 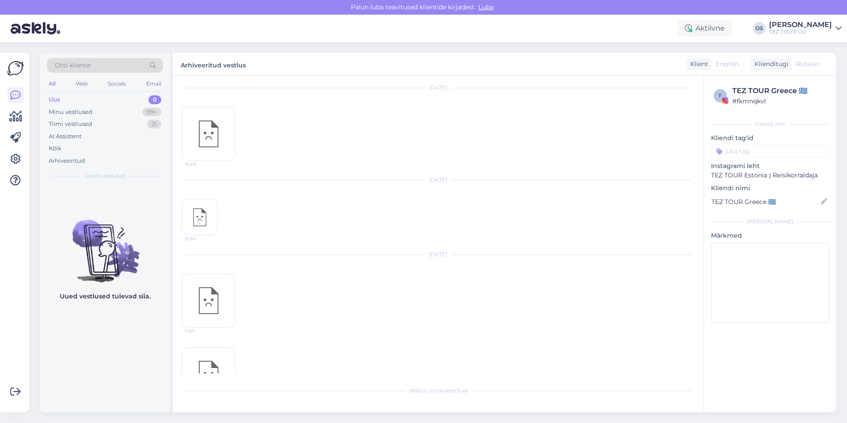 What do you see at coordinates (438, 390) in the screenshot?
I see `span: Vestlus on blokeeritud` at bounding box center [438, 390].